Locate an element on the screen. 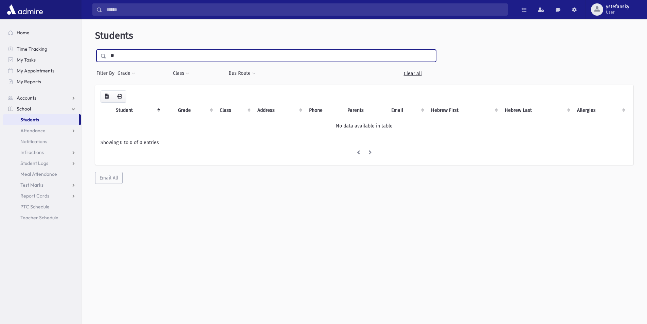 The height and width of the screenshot is (324, 647). a: Student Logs is located at coordinates (42, 163).